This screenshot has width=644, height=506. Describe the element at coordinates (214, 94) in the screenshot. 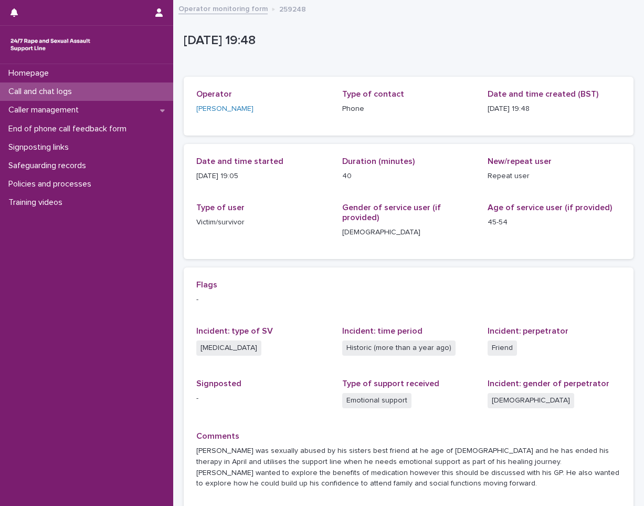

I see `span: Operator` at that location.